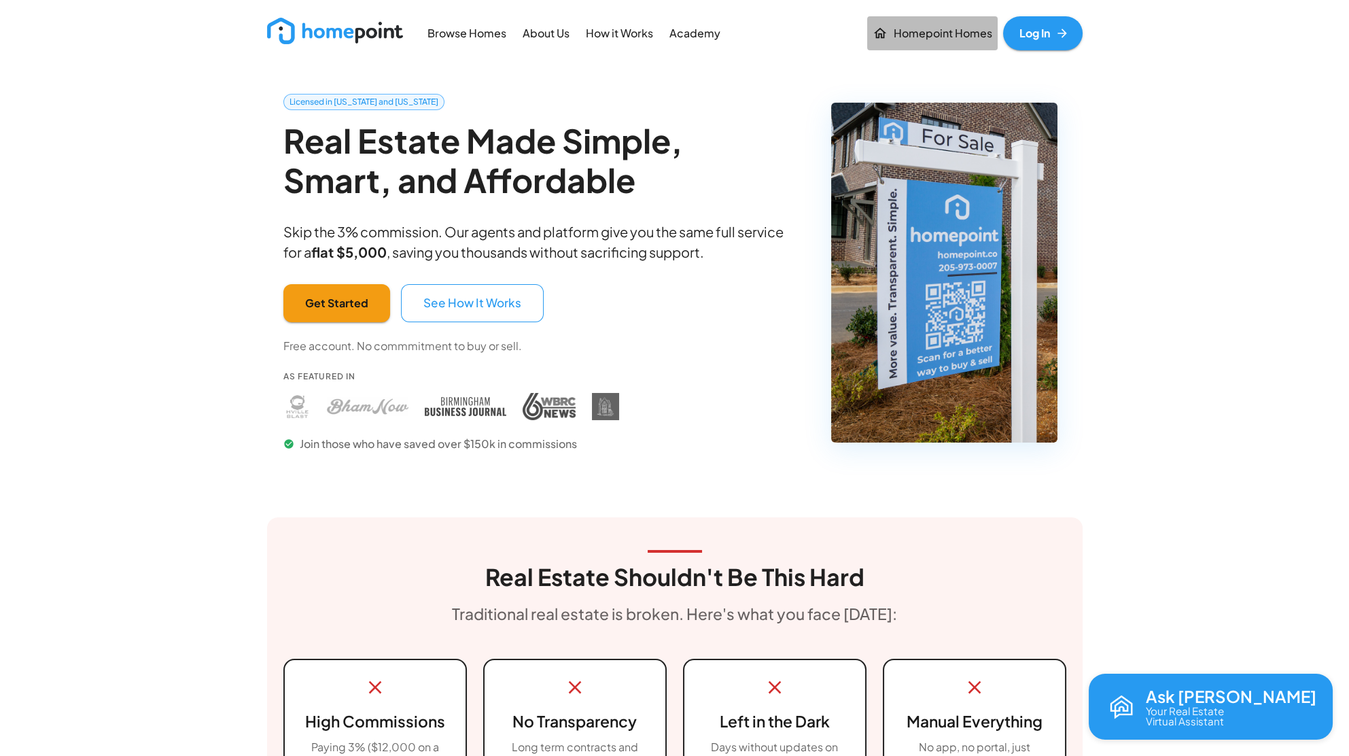 The image size is (1349, 756). What do you see at coordinates (546, 33) in the screenshot?
I see `p: About Us` at bounding box center [546, 33].